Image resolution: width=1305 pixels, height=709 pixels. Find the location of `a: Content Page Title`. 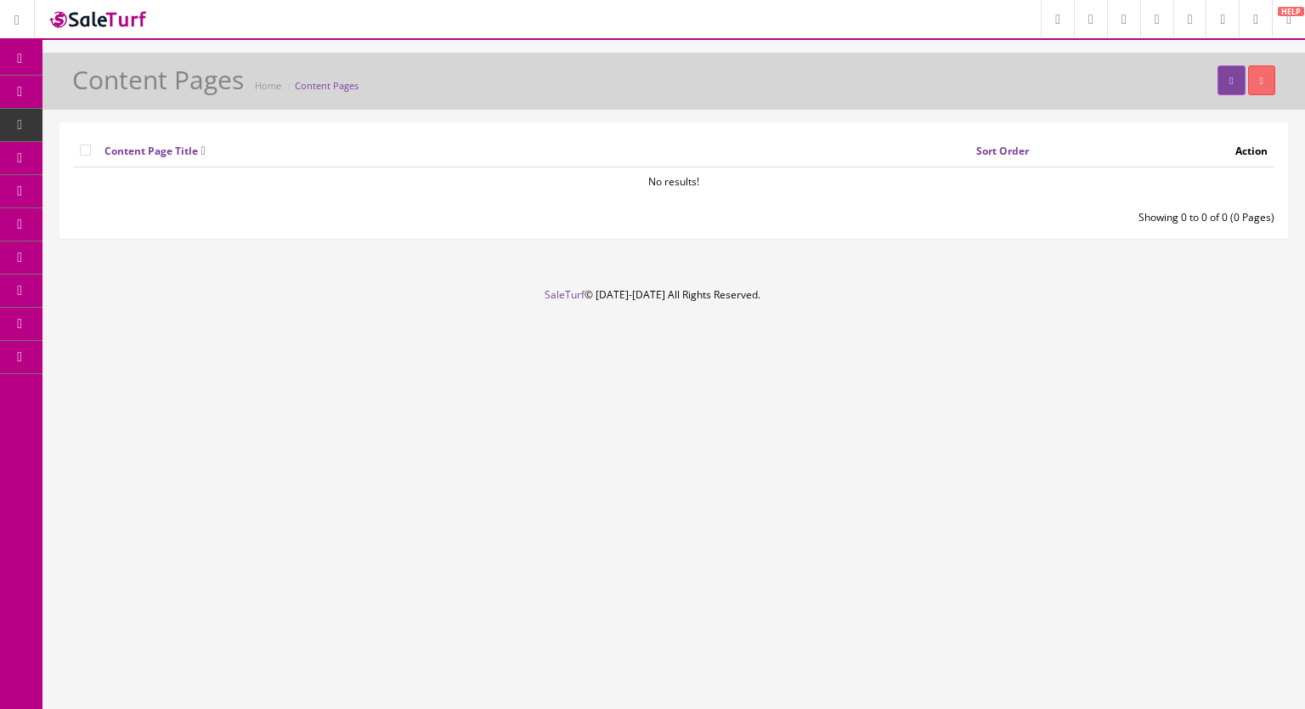

a: Content Page Title is located at coordinates (155, 150).